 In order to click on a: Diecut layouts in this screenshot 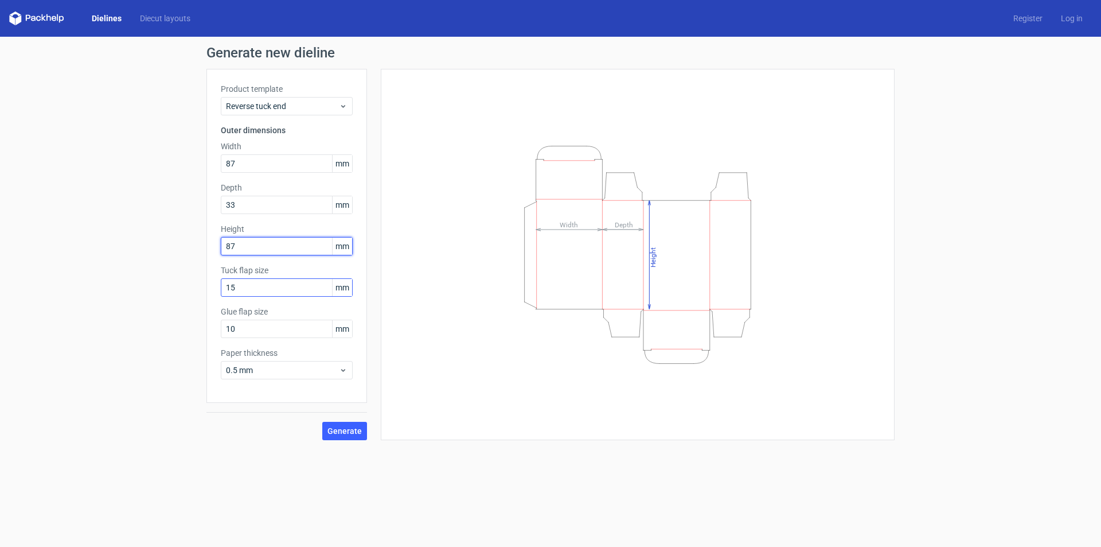, I will do `click(165, 18)`.